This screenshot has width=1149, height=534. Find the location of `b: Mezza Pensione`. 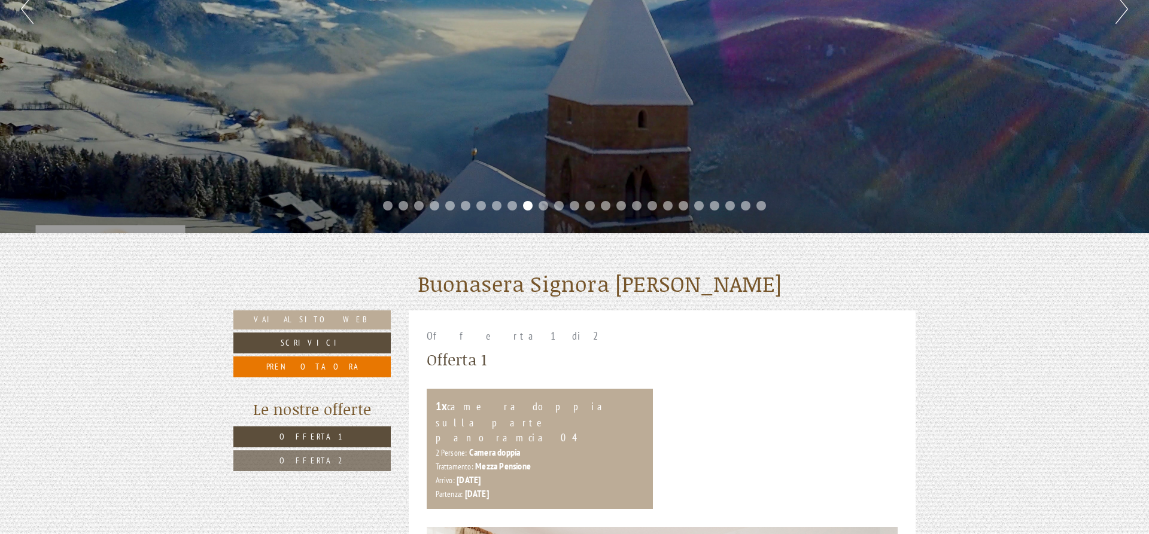

b: Mezza Pensione is located at coordinates (503, 466).